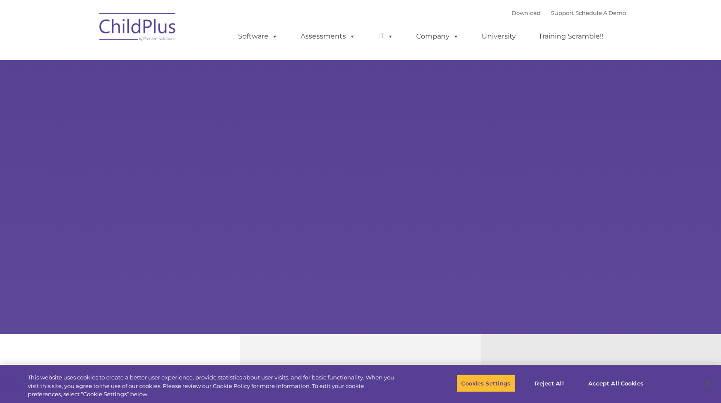  I want to click on button: Reject All, so click(549, 383).